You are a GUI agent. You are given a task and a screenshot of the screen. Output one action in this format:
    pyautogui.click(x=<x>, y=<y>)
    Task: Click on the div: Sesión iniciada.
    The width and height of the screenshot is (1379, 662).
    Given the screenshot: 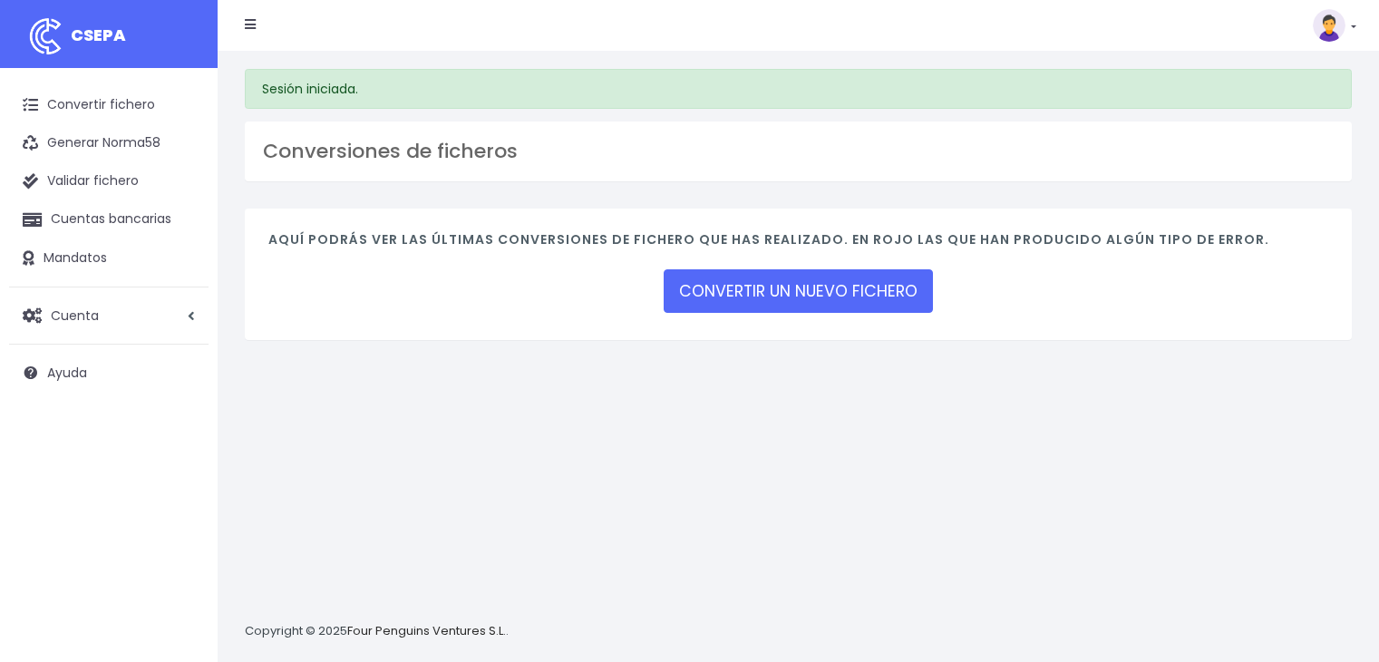 What is the action you would take?
    pyautogui.click(x=798, y=89)
    